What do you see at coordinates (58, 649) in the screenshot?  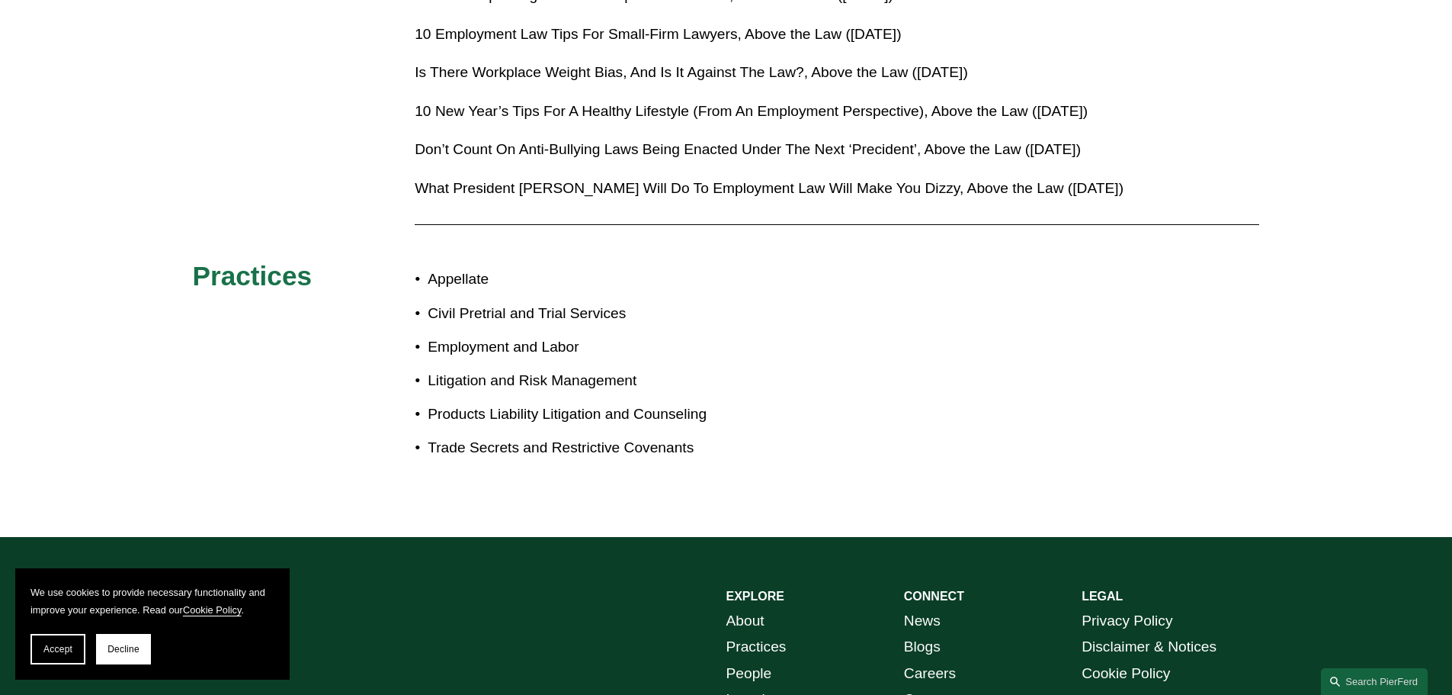 I see `span: Accept` at bounding box center [58, 649].